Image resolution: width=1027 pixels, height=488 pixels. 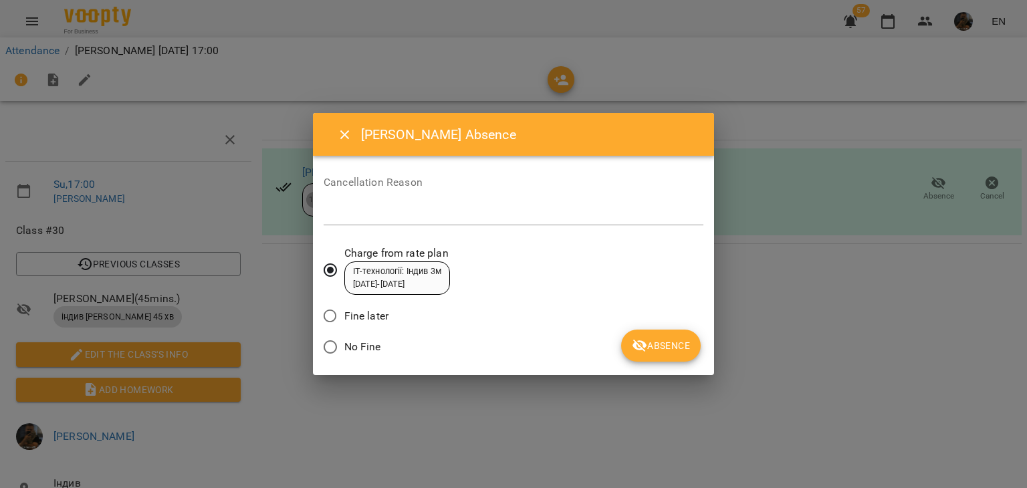 I want to click on label: Cancellation Reason, so click(x=513, y=182).